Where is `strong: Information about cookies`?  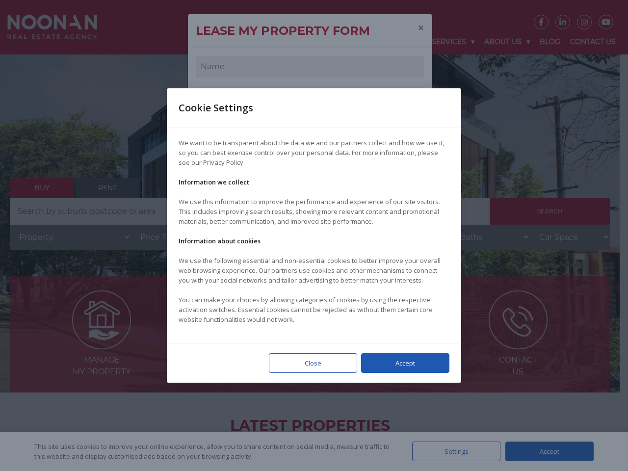
strong: Information about cookies is located at coordinates (219, 241).